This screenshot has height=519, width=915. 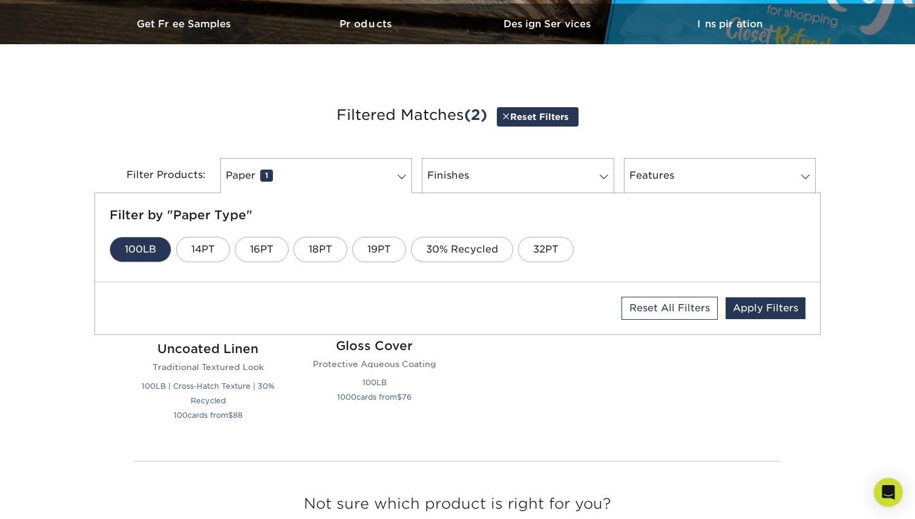 What do you see at coordinates (730, 24) in the screenshot?
I see `a: Inspiration` at bounding box center [730, 24].